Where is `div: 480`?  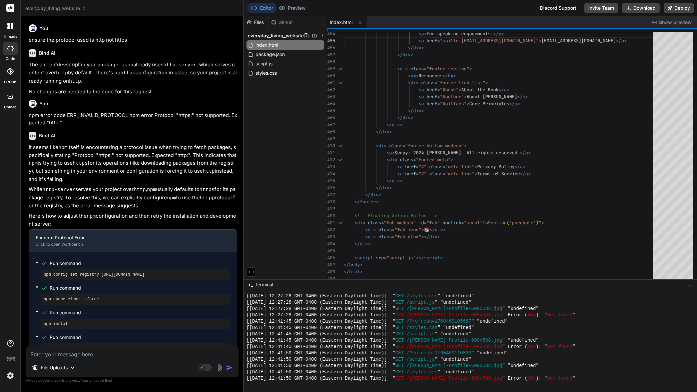
div: 480 is located at coordinates (331, 216).